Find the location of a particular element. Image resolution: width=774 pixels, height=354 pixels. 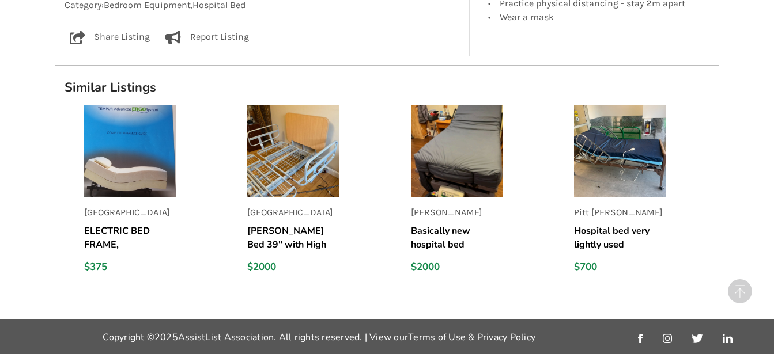

p: Report Listing is located at coordinates (220, 37).